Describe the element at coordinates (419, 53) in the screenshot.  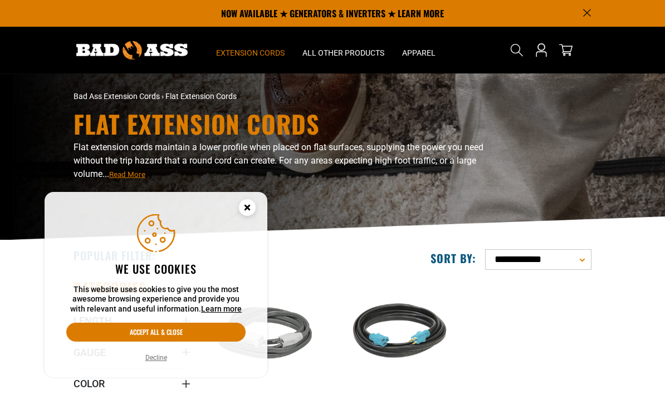
I see `span: Apparel` at that location.